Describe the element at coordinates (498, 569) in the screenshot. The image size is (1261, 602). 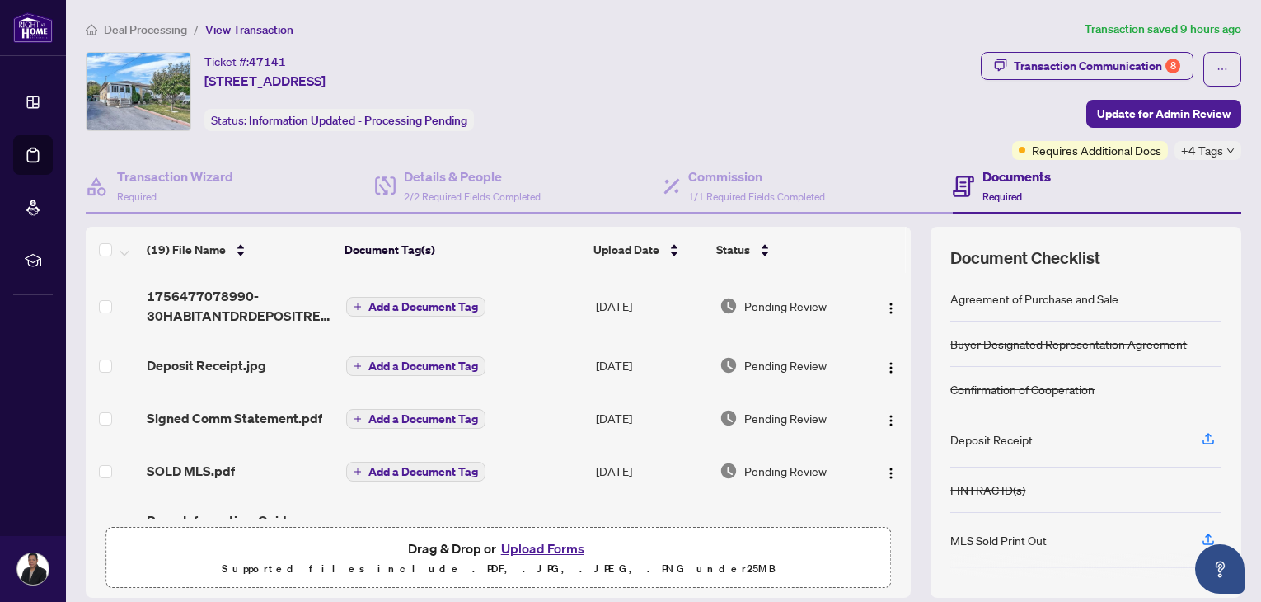
I see `p: Supported files include .PDF, .JPG, .JPEG, .PNG under 25 MB` at that location.